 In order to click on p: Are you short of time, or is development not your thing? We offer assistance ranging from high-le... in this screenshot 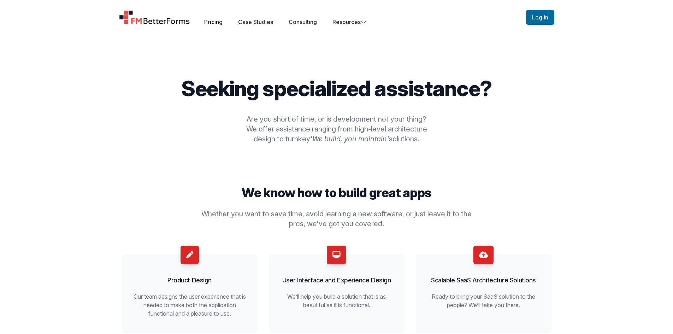, I will do `click(337, 129)`.